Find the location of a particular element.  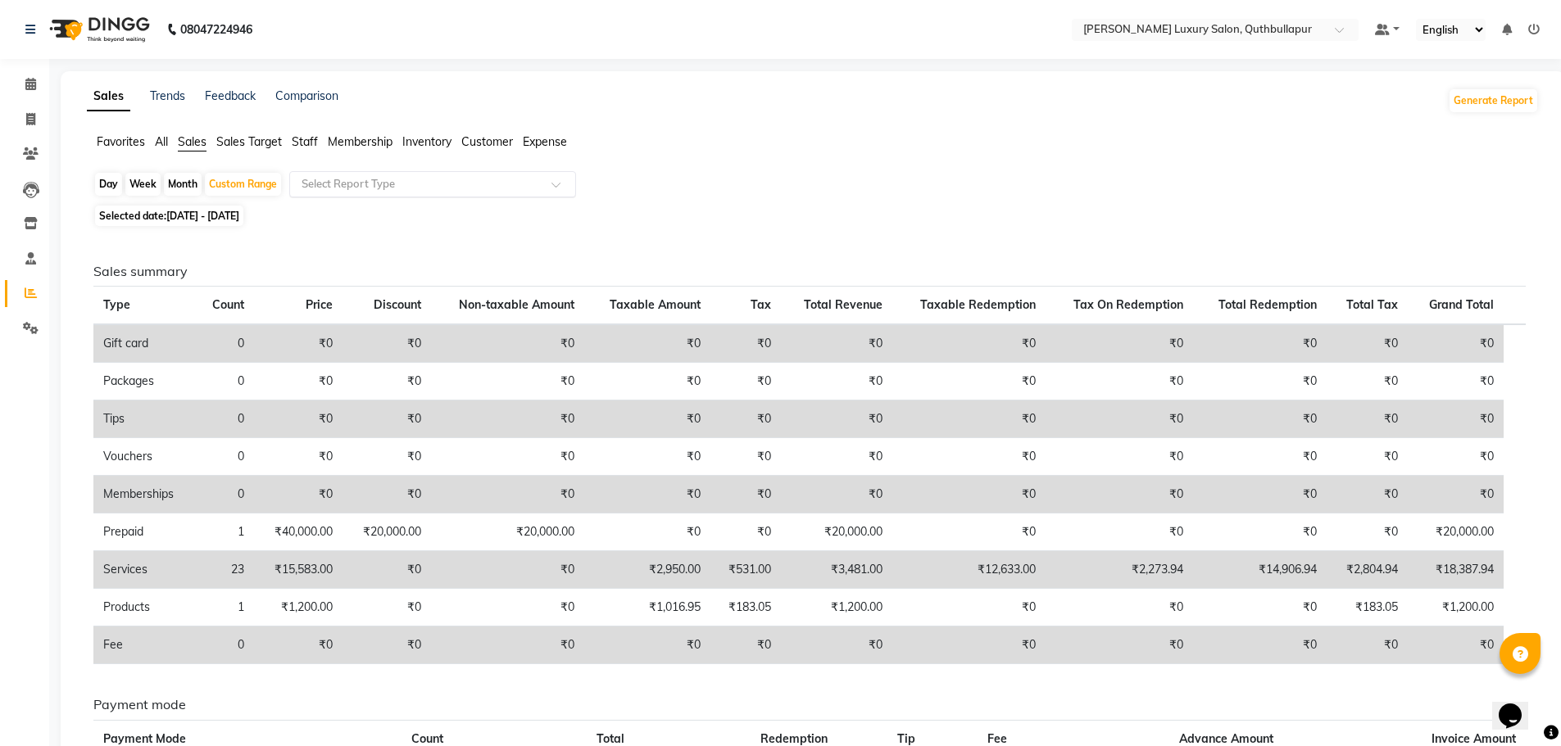

span: Tip is located at coordinates (906, 739).